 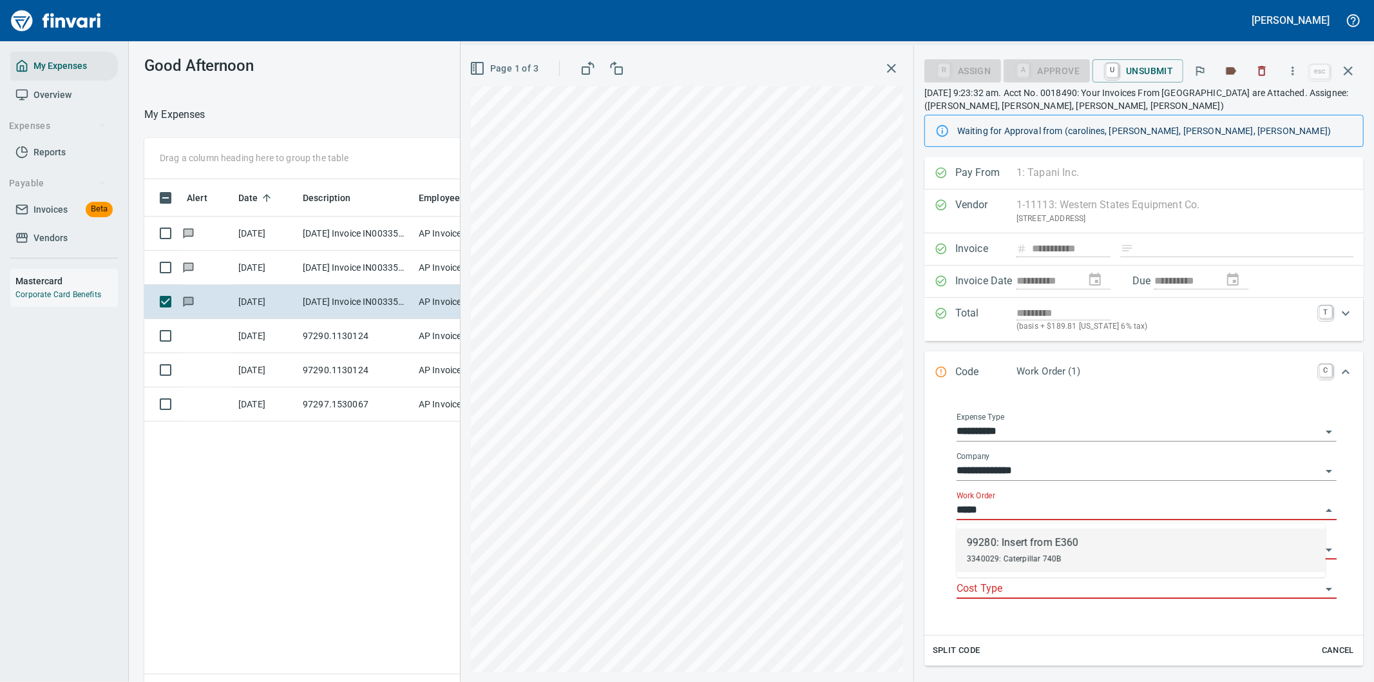 What do you see at coordinates (986, 319) in the screenshot?
I see `p: Total` at bounding box center [986, 319].